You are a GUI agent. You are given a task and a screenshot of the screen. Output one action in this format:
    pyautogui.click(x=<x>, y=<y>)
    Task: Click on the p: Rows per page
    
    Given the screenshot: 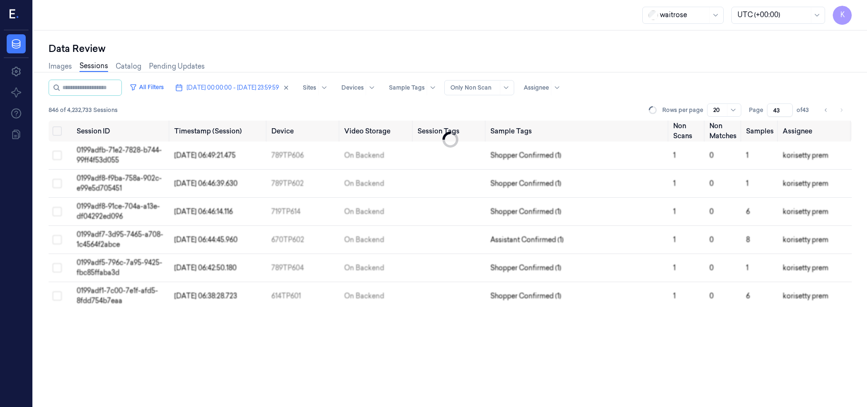 What is the action you would take?
    pyautogui.click(x=683, y=110)
    